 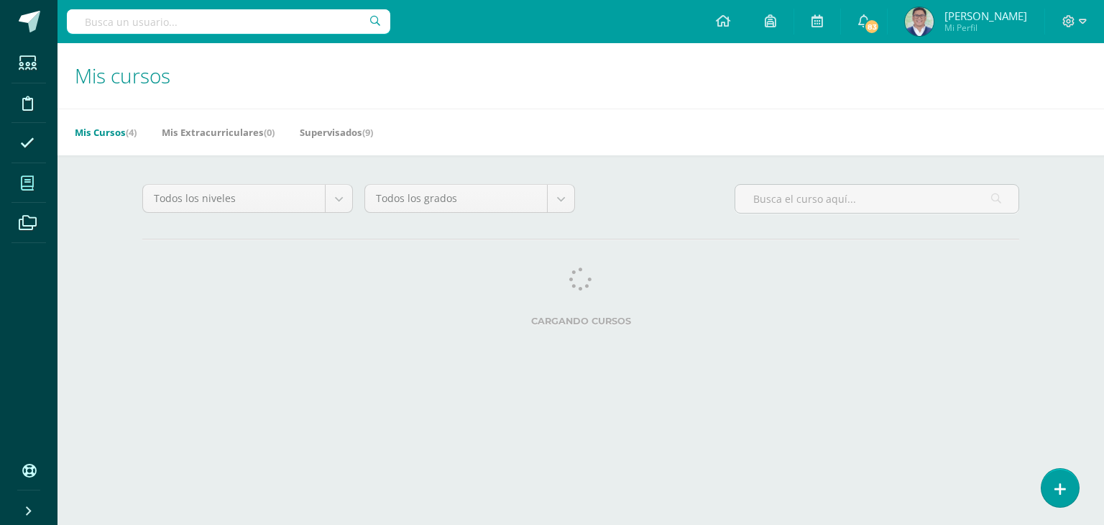 I want to click on img: 2ab4296ce25518738161d0eb613a9661.png, so click(x=919, y=22).